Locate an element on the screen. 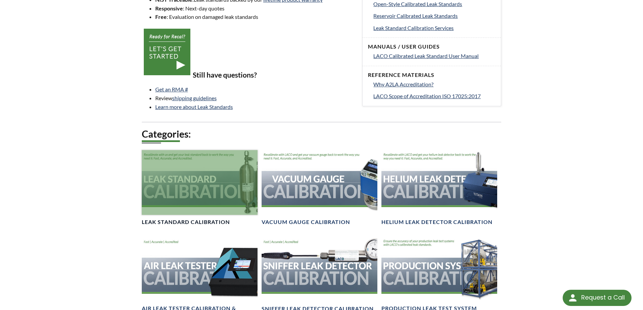 The image size is (643, 310). h4: Manuals / User Guides is located at coordinates (431, 47).